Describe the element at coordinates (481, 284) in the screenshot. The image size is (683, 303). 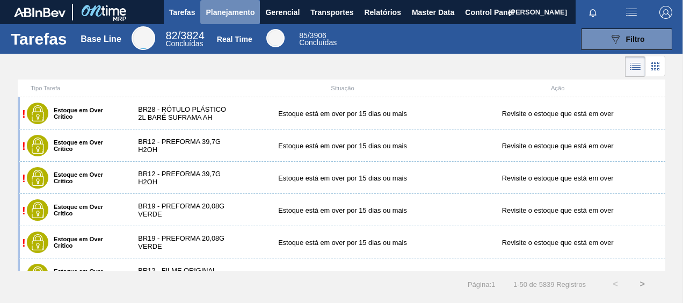
I see `span: Página : 1` at that location.